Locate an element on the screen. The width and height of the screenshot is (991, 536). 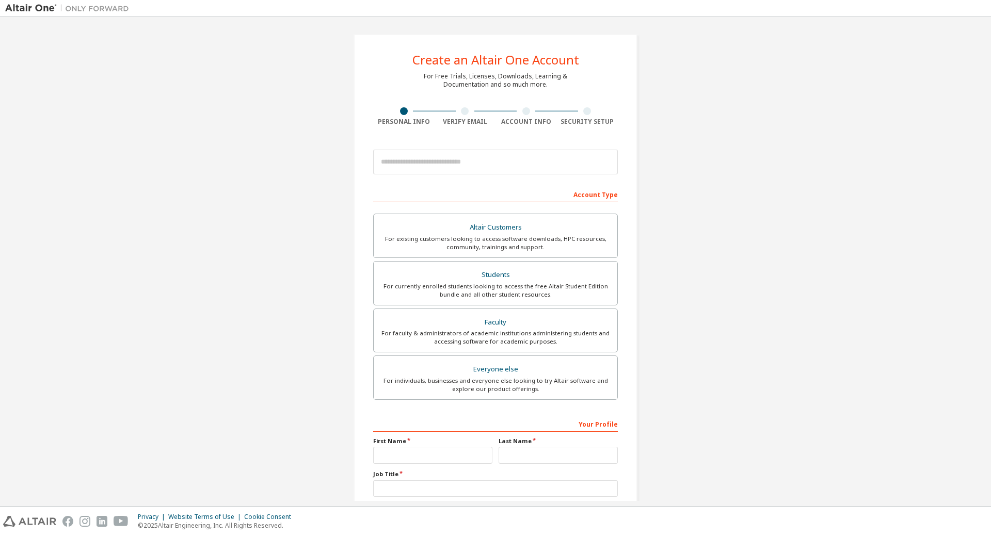
img: linkedin.svg is located at coordinates (102, 521).